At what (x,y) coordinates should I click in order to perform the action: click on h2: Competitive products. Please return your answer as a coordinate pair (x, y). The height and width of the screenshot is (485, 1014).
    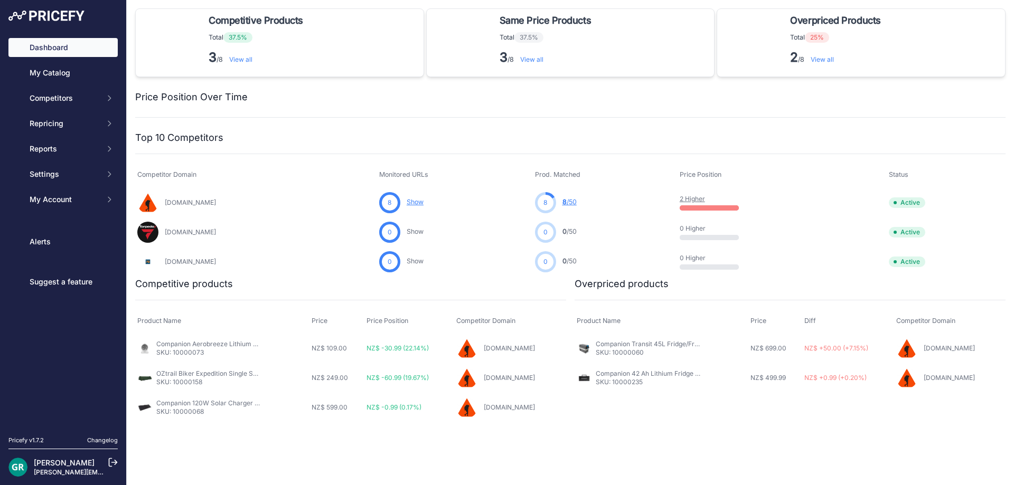
    Looking at the image, I should click on (184, 284).